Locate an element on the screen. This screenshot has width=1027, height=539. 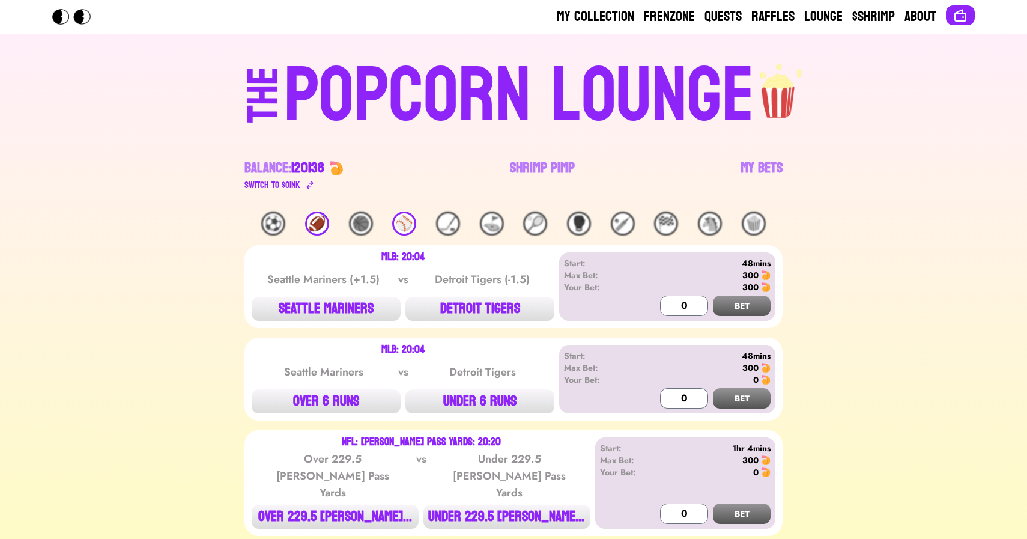
span: 120138 is located at coordinates (307, 168).